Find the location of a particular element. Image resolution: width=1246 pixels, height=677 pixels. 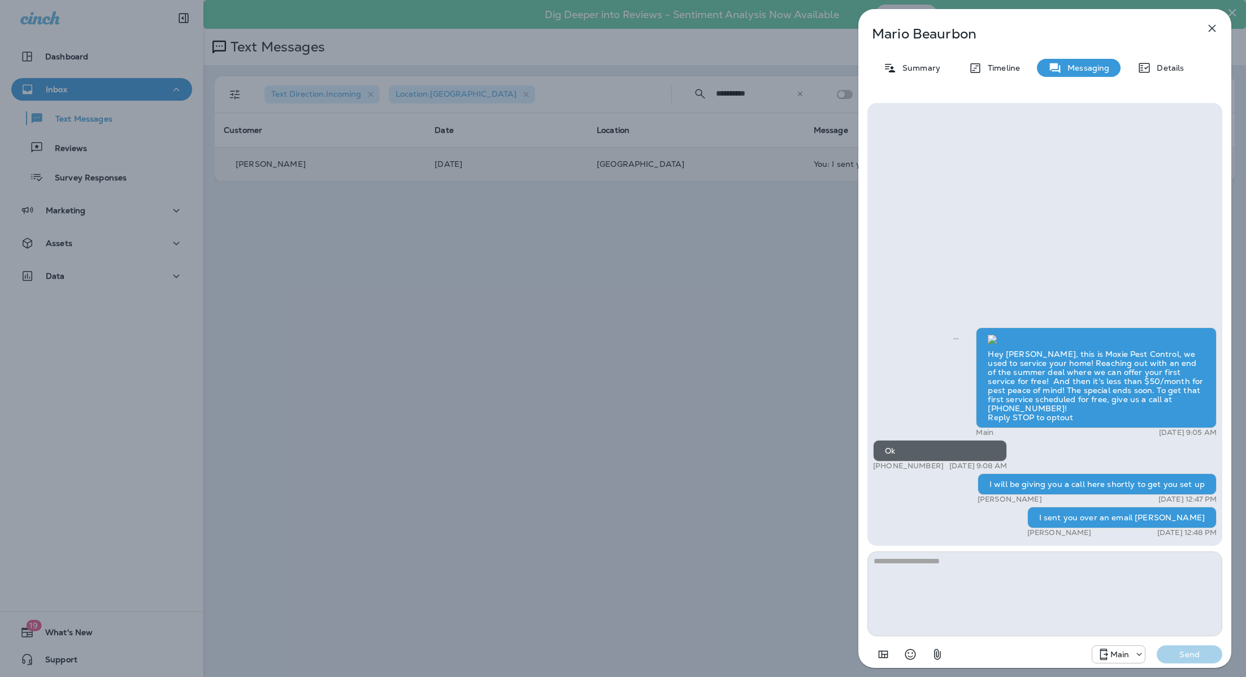

p: Summary is located at coordinates (918, 68).